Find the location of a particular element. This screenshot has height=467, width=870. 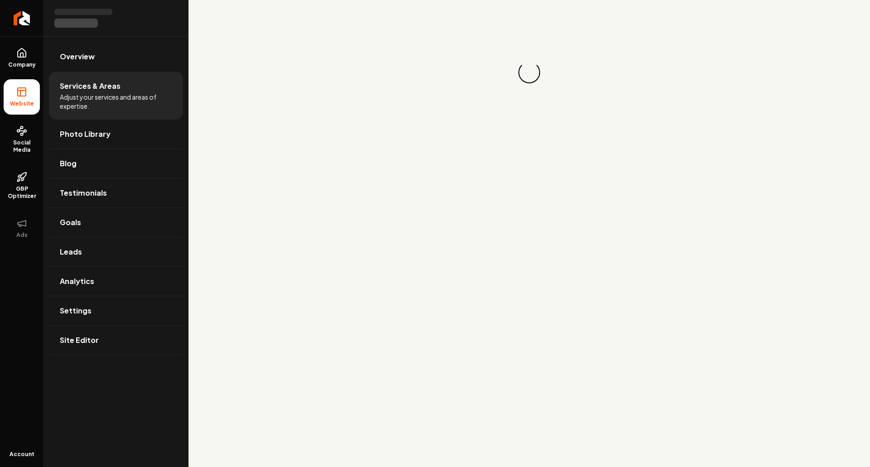

span: Website is located at coordinates (22, 104).